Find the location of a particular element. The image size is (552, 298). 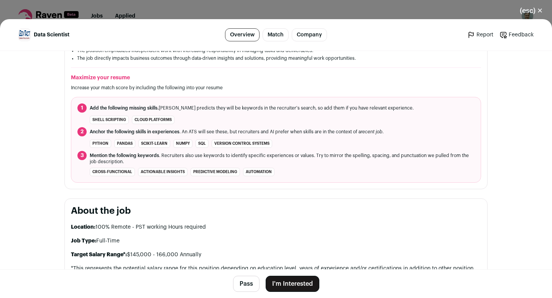

li: shell scripting is located at coordinates (109, 120).